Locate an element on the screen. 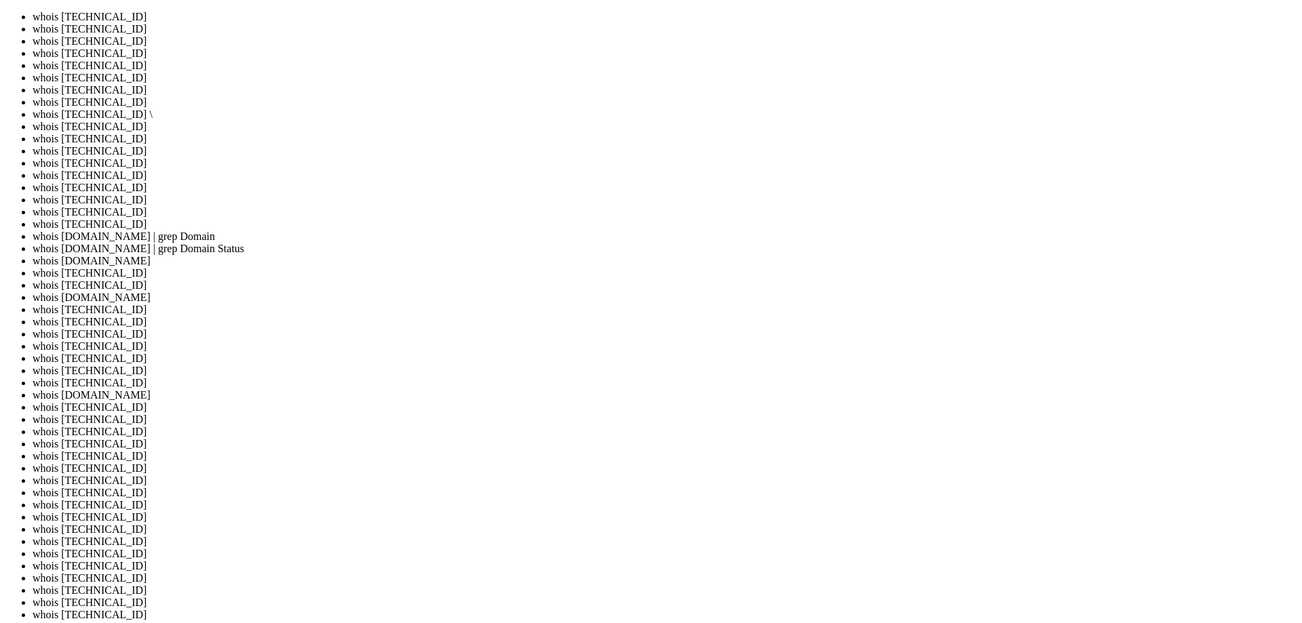 Image resolution: width=1302 pixels, height=623 pixels. x-row: 38 additional security updates can be applied with ESM Apps. is located at coordinates (566, 276).